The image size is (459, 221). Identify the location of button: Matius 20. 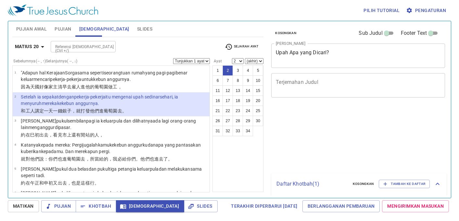
(31, 46).